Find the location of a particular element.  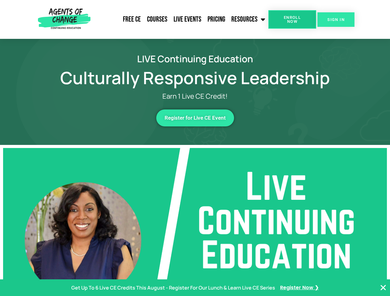

a: Free CE is located at coordinates (132, 19).